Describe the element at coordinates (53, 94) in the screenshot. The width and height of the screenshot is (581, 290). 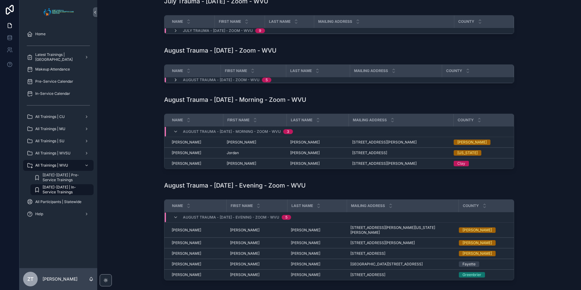
I see `span: In-Service Calendar` at that location.